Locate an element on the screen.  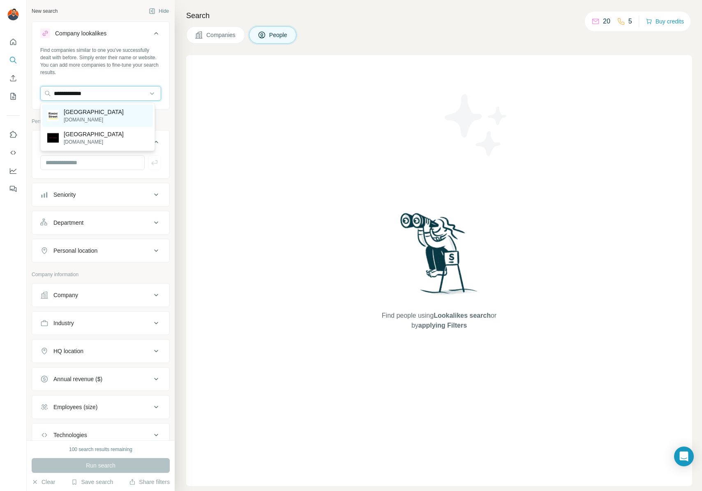
span: People is located at coordinates (279, 35).